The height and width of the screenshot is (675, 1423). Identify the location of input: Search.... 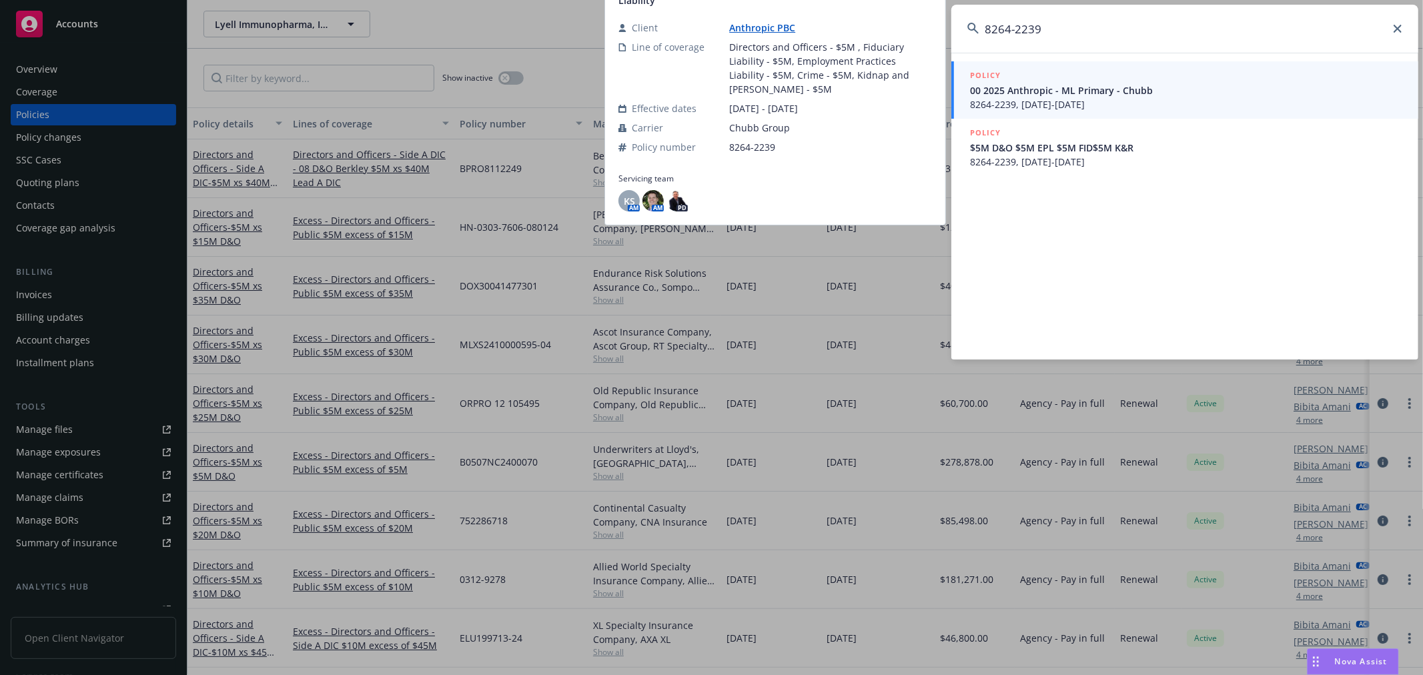
(1185, 29).